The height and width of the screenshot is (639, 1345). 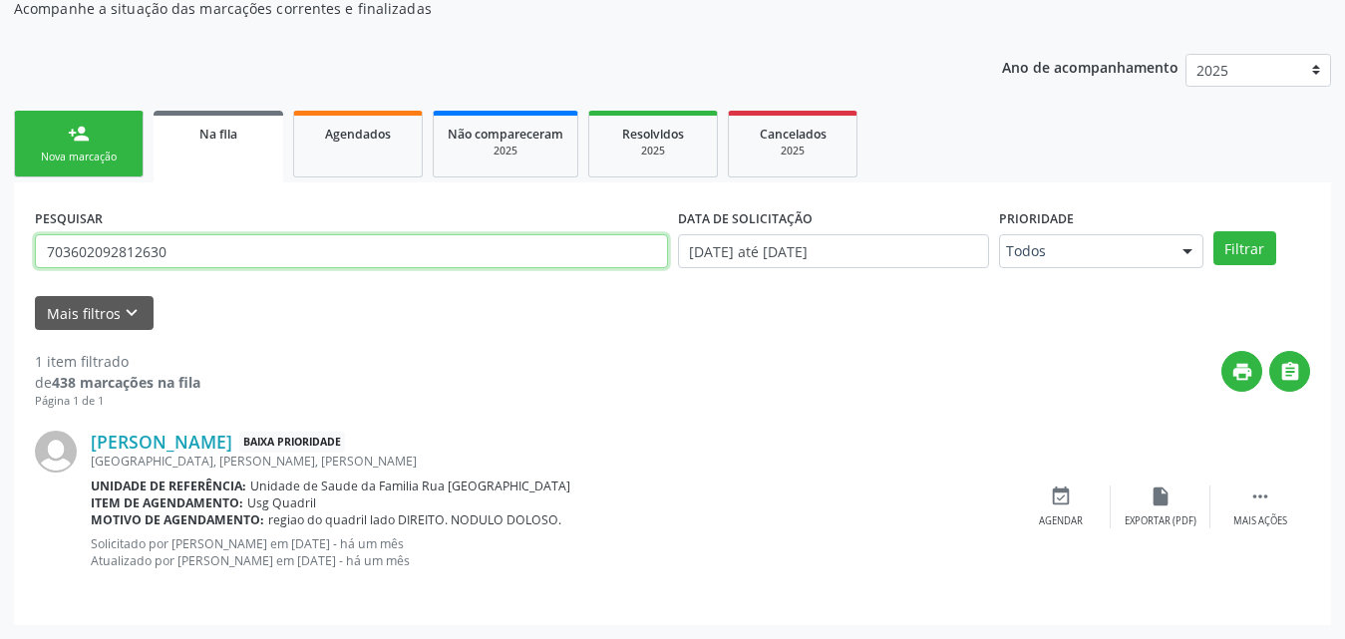 What do you see at coordinates (1084, 251) in the screenshot?
I see `span: Todos` at bounding box center [1084, 251].